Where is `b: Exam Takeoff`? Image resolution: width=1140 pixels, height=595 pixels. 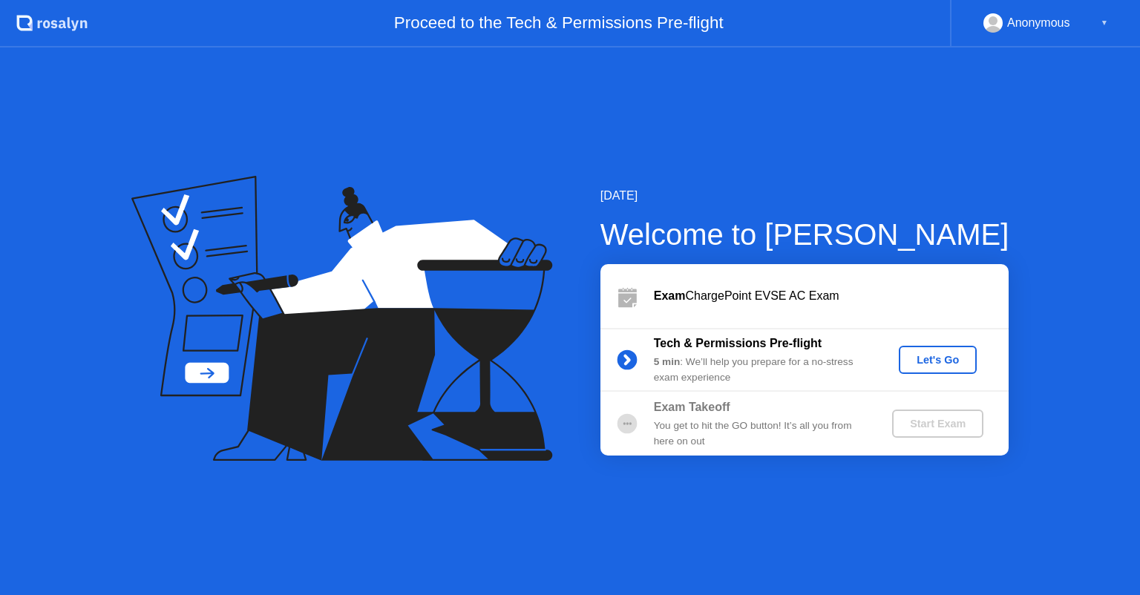
b: Exam Takeoff is located at coordinates (691, 407).